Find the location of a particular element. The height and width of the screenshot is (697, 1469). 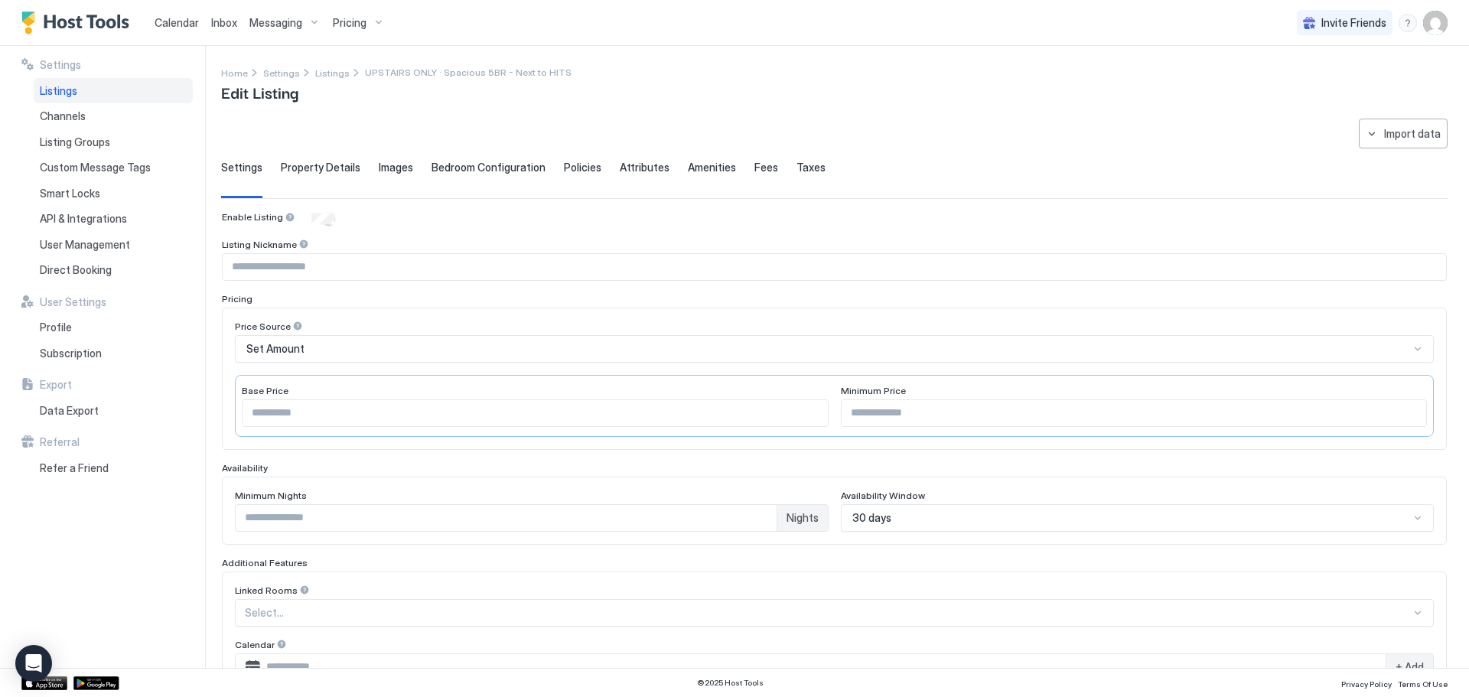

div: Open Intercom Messenger is located at coordinates (34, 663).